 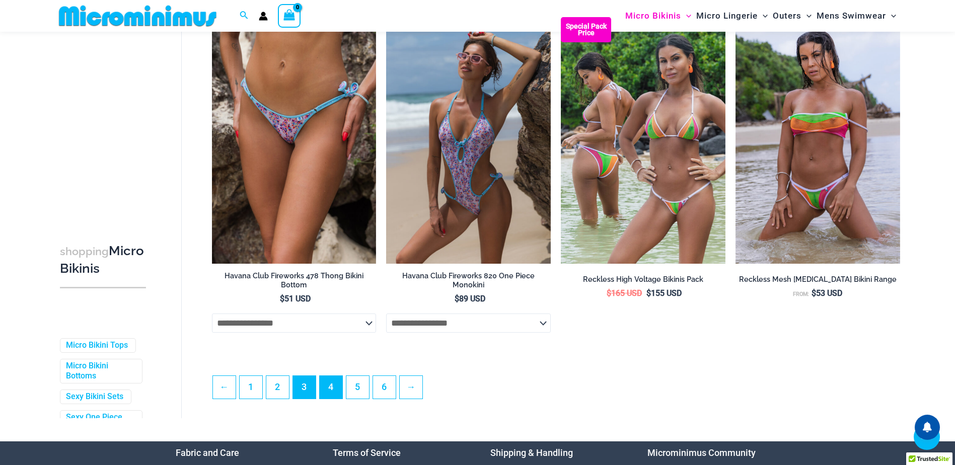 I want to click on bdi: 89 USD, so click(x=470, y=298).